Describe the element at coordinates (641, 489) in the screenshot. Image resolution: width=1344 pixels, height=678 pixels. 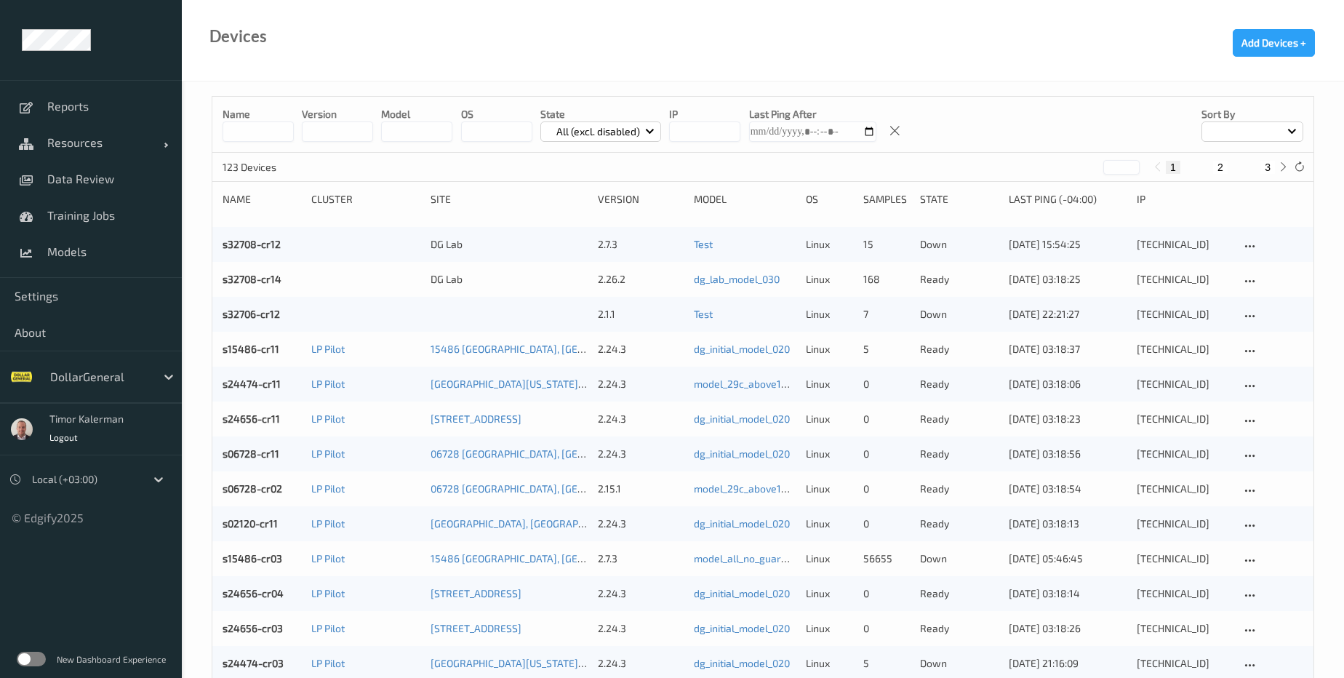
I see `div: 2.15.1` at that location.